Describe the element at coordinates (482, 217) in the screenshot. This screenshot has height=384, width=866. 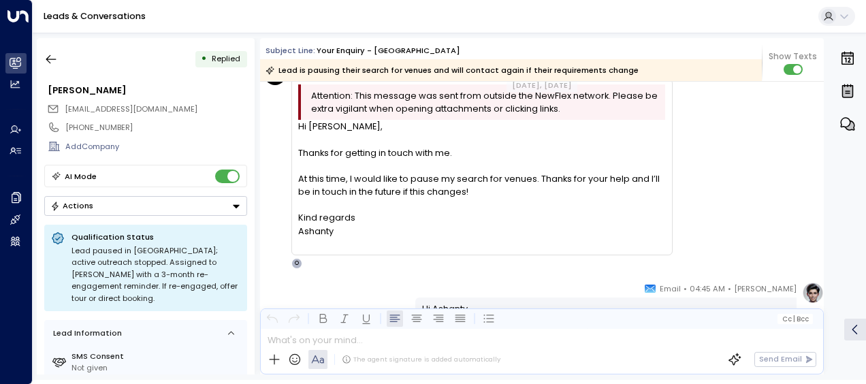
I see `div: Kind regards` at that location.